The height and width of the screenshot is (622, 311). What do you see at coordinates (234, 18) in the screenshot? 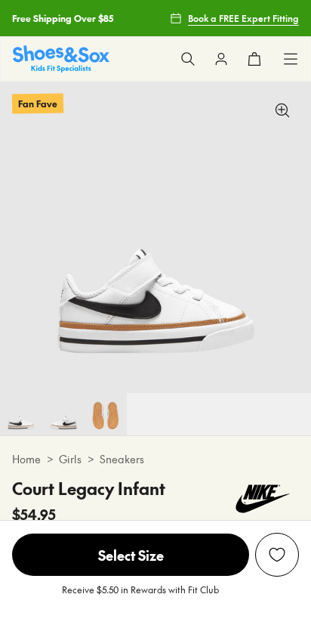
I see `a: Book a FREE Expert Fitting` at bounding box center [234, 18].